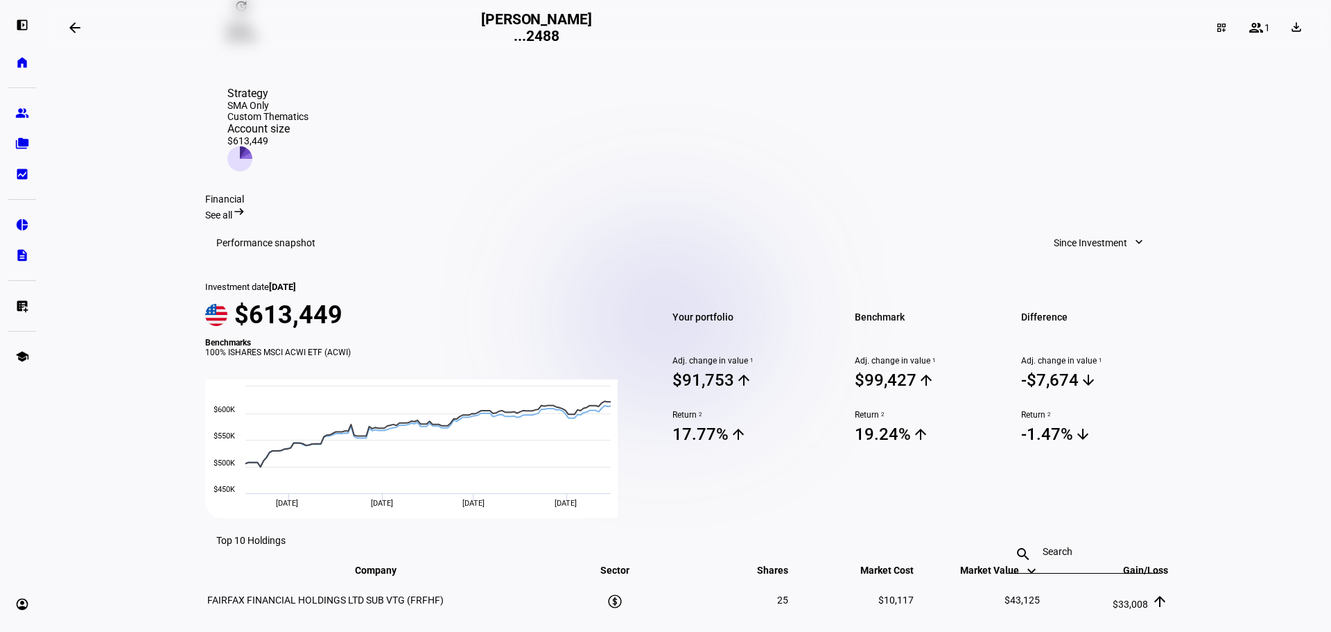 Image resolution: width=1331 pixels, height=632 pixels. Describe the element at coordinates (251, 540) in the screenshot. I see `eth-data-table-title: Top 10 Holdings` at that location.